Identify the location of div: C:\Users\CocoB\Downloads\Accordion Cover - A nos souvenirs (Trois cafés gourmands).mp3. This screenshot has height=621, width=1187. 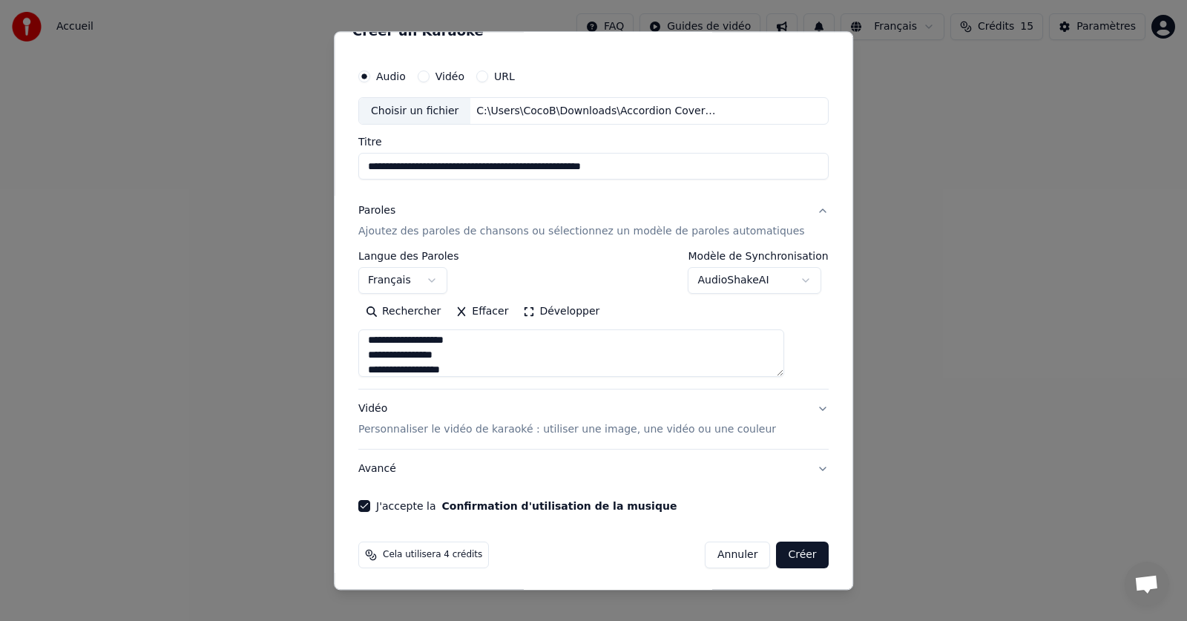
(597, 111).